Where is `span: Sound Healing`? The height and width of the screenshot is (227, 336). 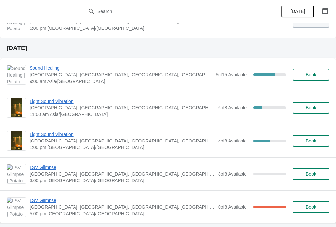 span: Sound Healing is located at coordinates (121, 68).